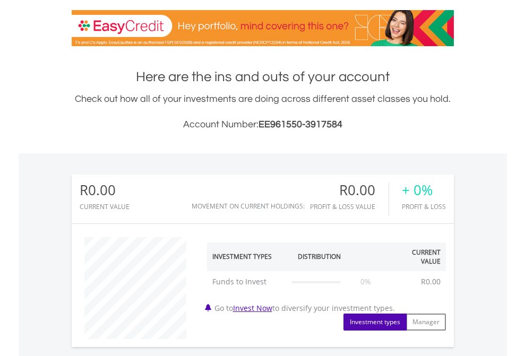 This screenshot has width=525, height=356. I want to click on div: Go to to diversify your investment types., so click(327, 282).